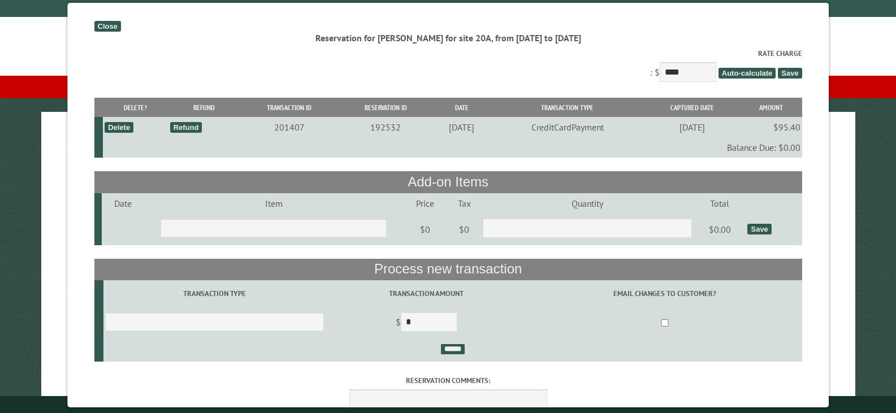  Describe the element at coordinates (567, 107) in the screenshot. I see `th: Transaction Type` at that location.